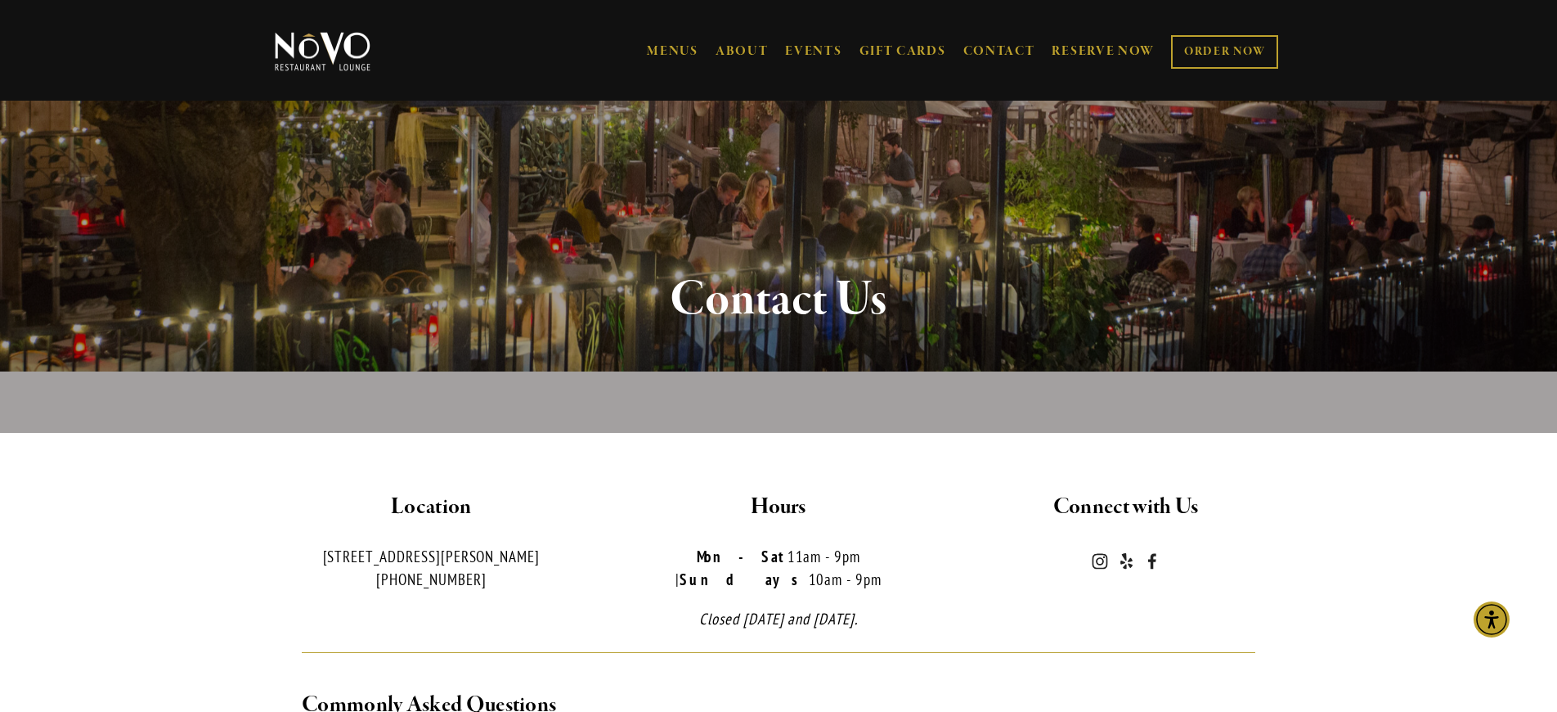 This screenshot has height=712, width=1557. What do you see at coordinates (1100, 561) in the screenshot?
I see `a: Instagram` at bounding box center [1100, 561].